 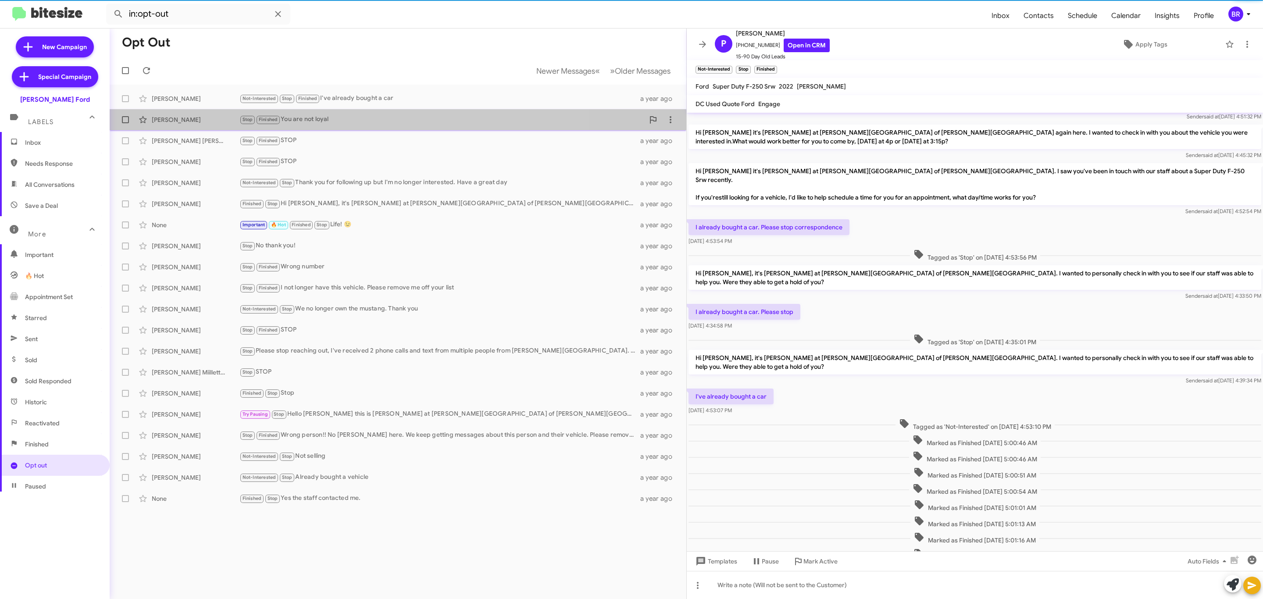 I want to click on span: New Campaign, so click(x=64, y=47).